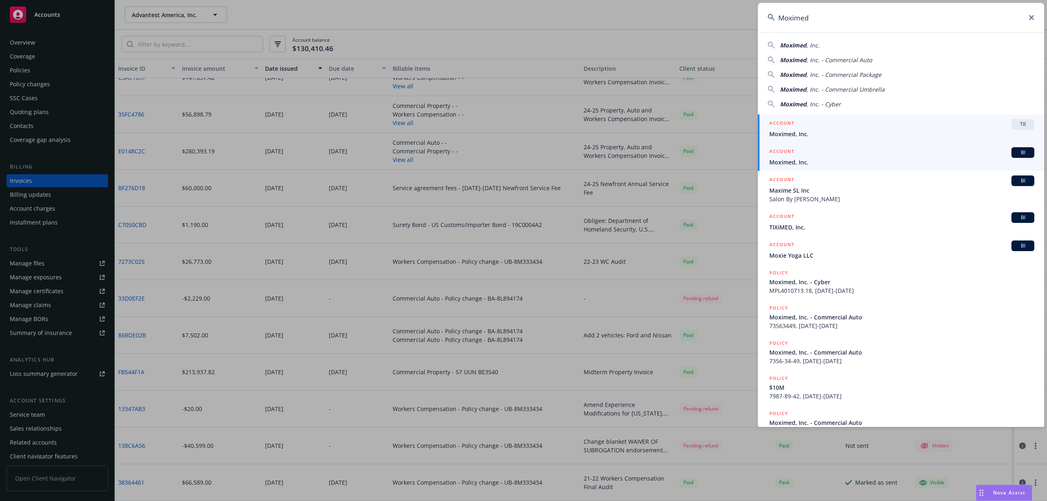  I want to click on span: , Inc. - Commercial Auto, so click(839, 60).